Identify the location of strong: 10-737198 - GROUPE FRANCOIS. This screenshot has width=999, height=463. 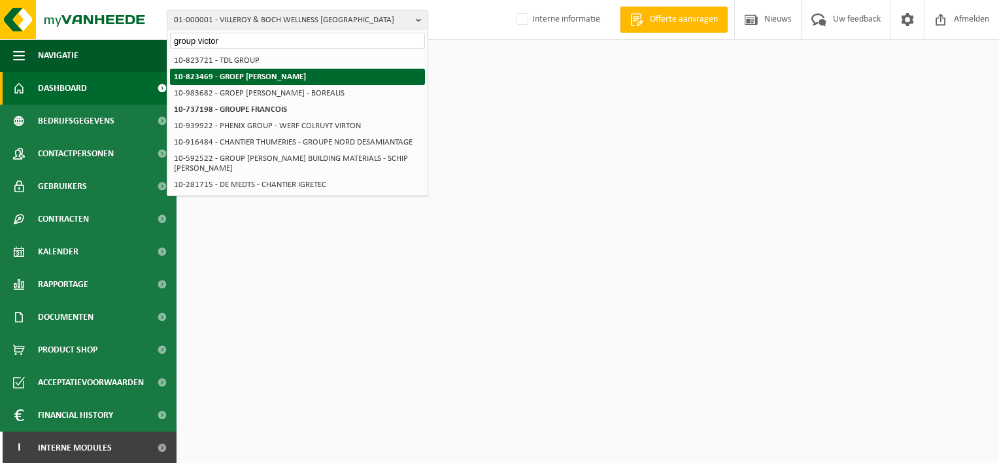
(230, 109).